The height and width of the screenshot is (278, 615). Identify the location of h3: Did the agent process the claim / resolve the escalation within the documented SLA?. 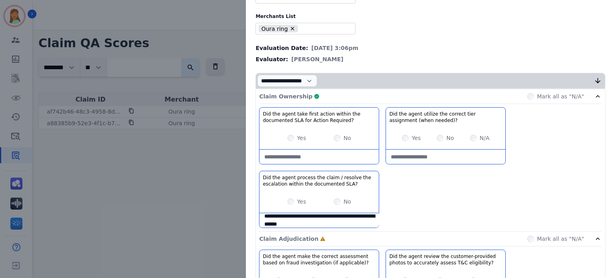
(319, 181).